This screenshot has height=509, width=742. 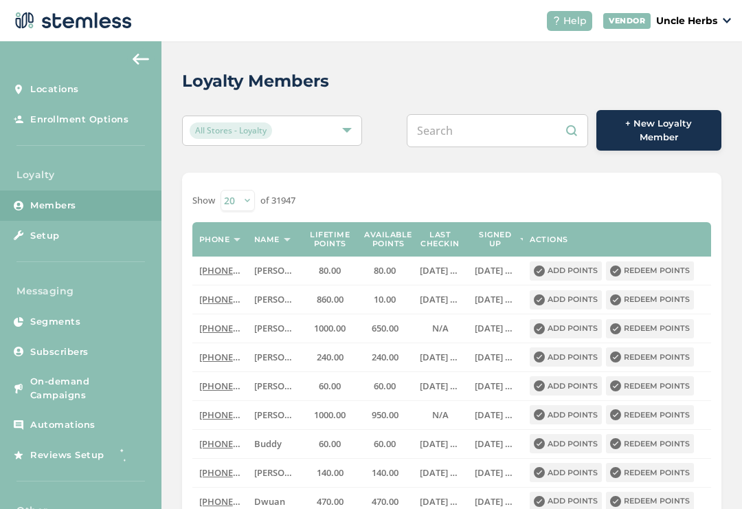 What do you see at coordinates (441, 299) in the screenshot?
I see `label: 2025-07-25 21:35:13` at bounding box center [441, 299].